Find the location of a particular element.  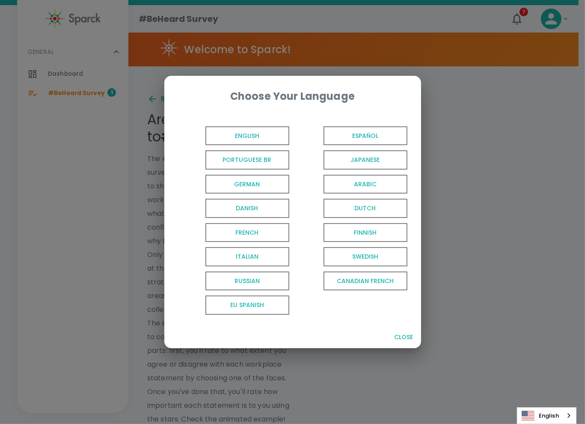

button: Portuguese BR is located at coordinates (234, 160).